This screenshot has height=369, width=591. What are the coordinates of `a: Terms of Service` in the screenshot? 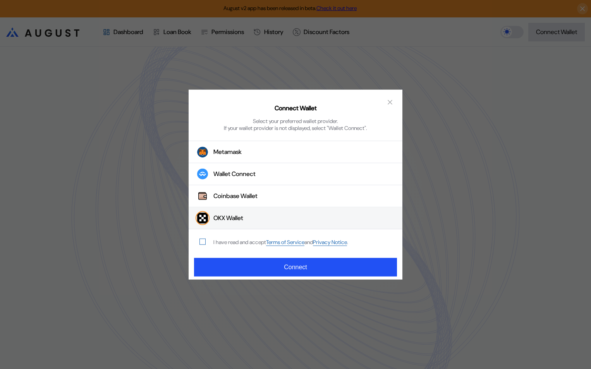 It's located at (285, 242).